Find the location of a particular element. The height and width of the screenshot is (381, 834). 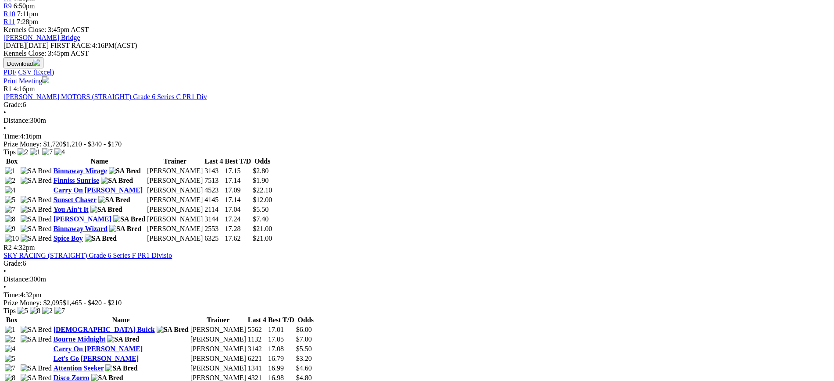

div: Prize Money: $1,720 is located at coordinates (417, 144).